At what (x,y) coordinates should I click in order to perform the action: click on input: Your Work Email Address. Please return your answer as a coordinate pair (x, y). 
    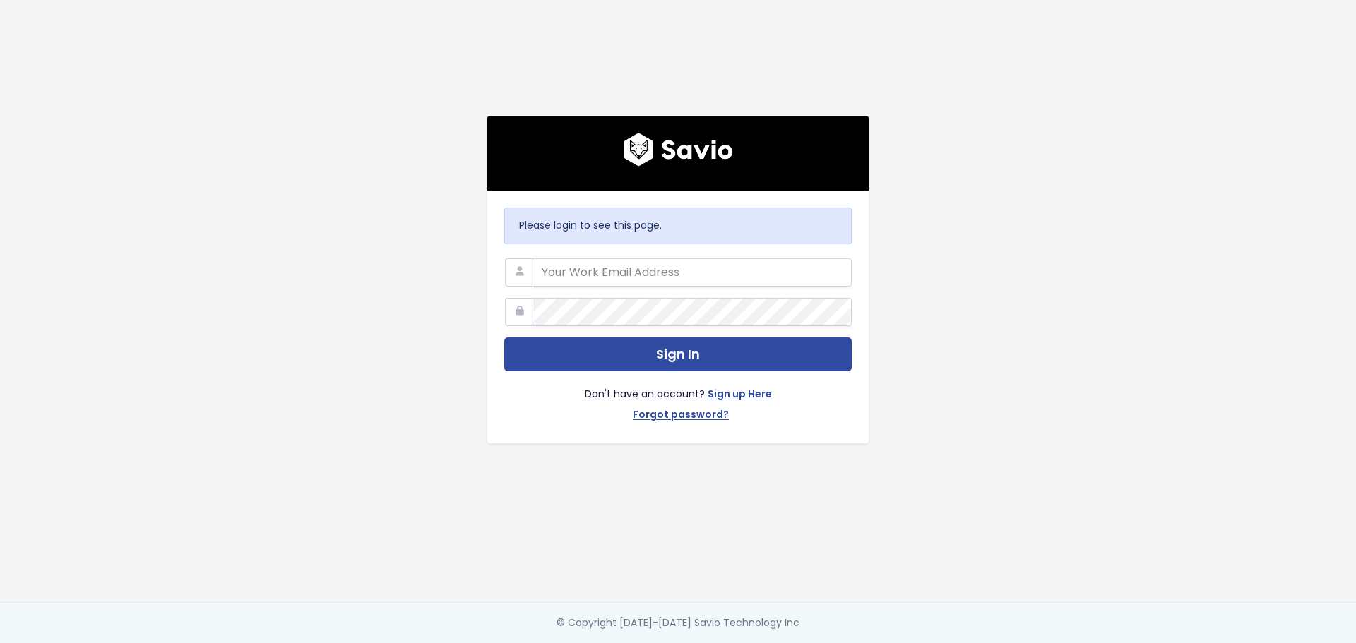
    Looking at the image, I should click on (692, 273).